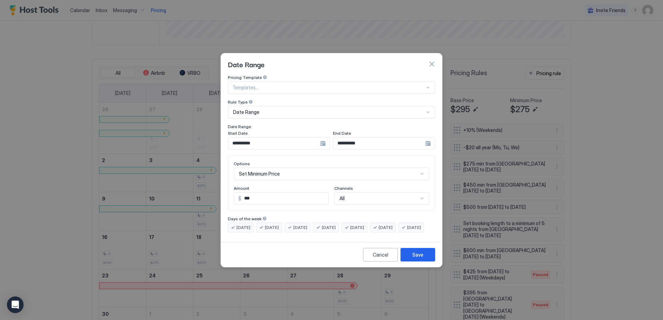 This screenshot has width=663, height=320. What do you see at coordinates (245, 77) in the screenshot?
I see `span: Pricing Template` at bounding box center [245, 77].